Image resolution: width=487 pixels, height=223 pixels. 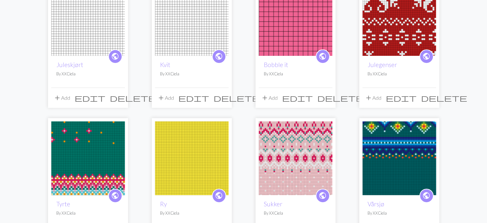 I want to click on a: girly, so click(x=296, y=157).